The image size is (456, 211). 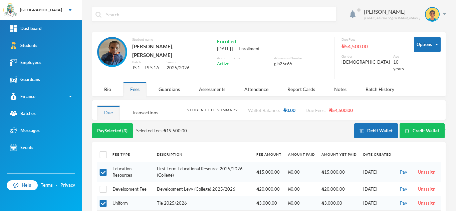 I want to click on img: logo, so click(x=10, y=10).